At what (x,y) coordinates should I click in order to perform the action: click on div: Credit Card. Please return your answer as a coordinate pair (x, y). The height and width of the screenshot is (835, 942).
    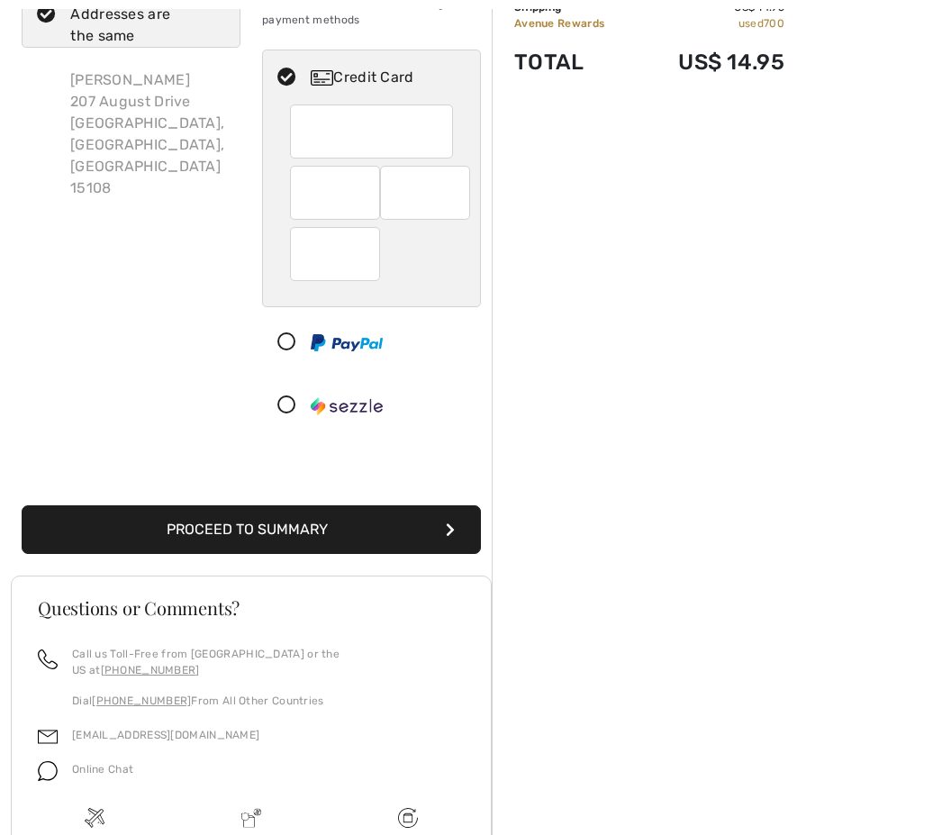
    Looking at the image, I should click on (389, 77).